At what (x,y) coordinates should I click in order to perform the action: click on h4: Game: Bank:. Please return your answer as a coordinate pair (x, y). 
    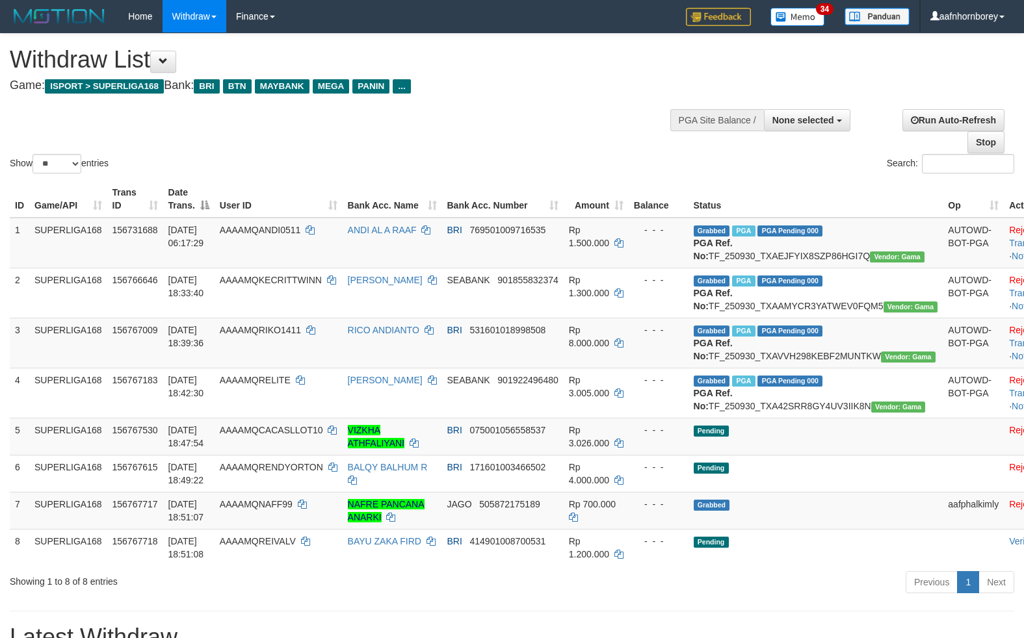
    Looking at the image, I should click on (339, 86).